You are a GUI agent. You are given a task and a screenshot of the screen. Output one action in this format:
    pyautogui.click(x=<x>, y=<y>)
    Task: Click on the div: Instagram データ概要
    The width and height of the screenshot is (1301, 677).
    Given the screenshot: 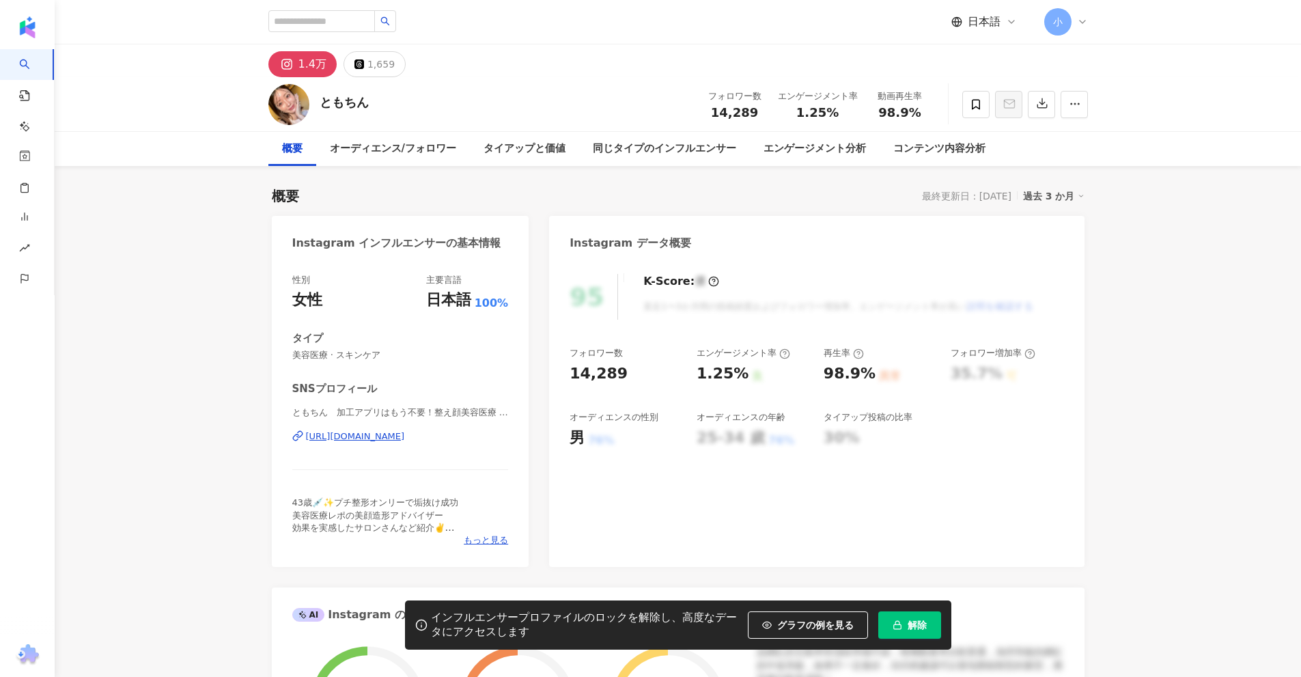 What is the action you would take?
    pyautogui.click(x=631, y=243)
    